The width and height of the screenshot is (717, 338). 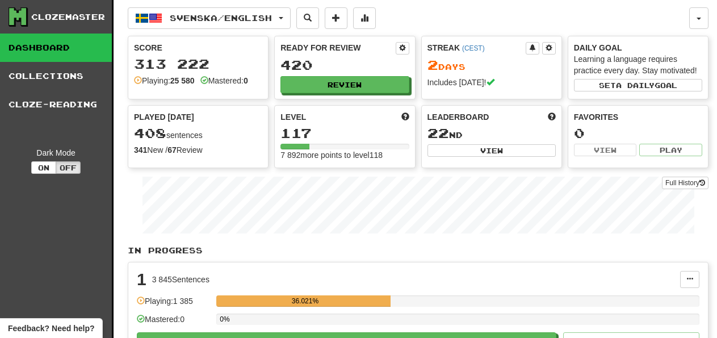 What do you see at coordinates (51, 328) in the screenshot?
I see `span: Open feedback widget` at bounding box center [51, 328].